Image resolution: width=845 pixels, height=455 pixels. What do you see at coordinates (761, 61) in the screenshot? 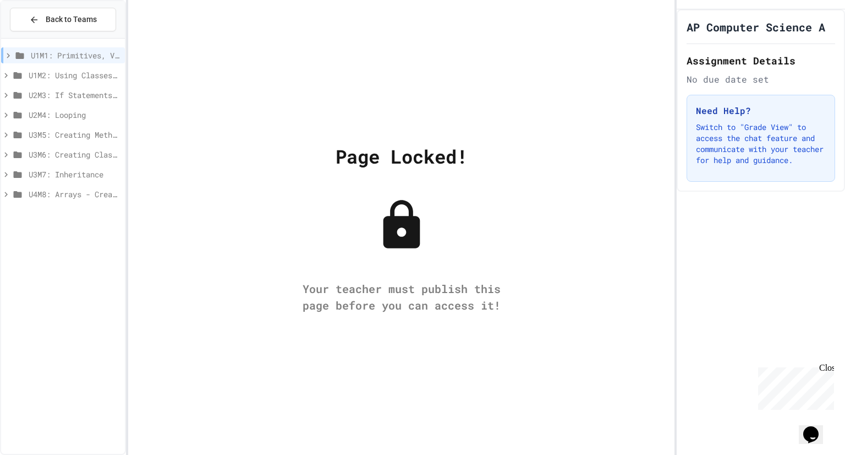
I see `h2: Assignment Details` at bounding box center [761, 61].